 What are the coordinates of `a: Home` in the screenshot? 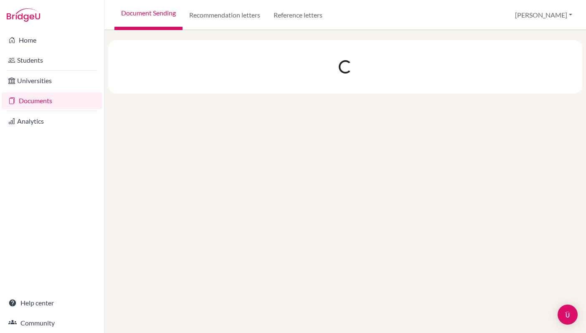 It's located at (52, 40).